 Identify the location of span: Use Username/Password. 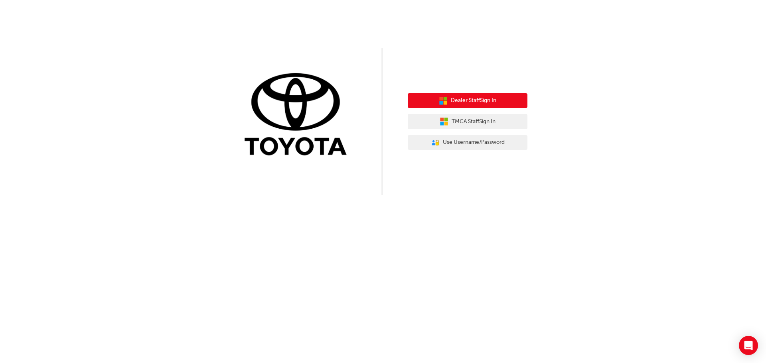
(474, 142).